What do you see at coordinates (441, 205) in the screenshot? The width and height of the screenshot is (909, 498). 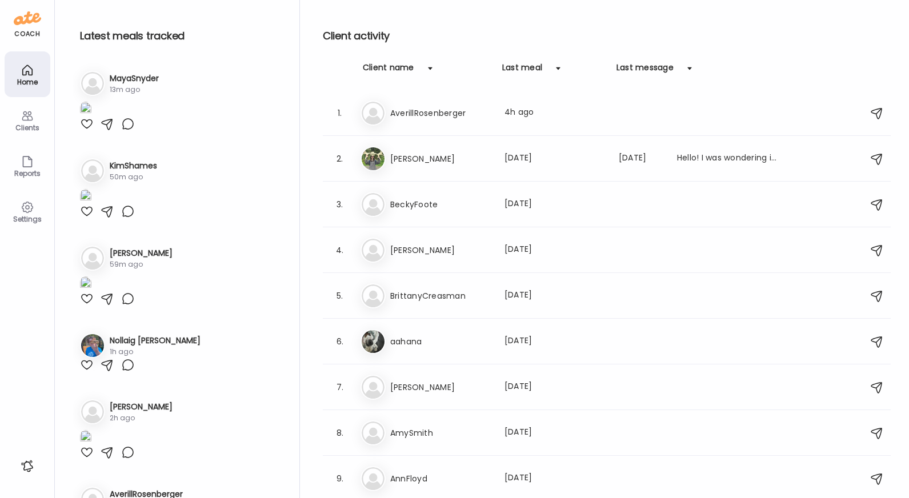 I see `h3: BeckyFoote` at bounding box center [441, 205].